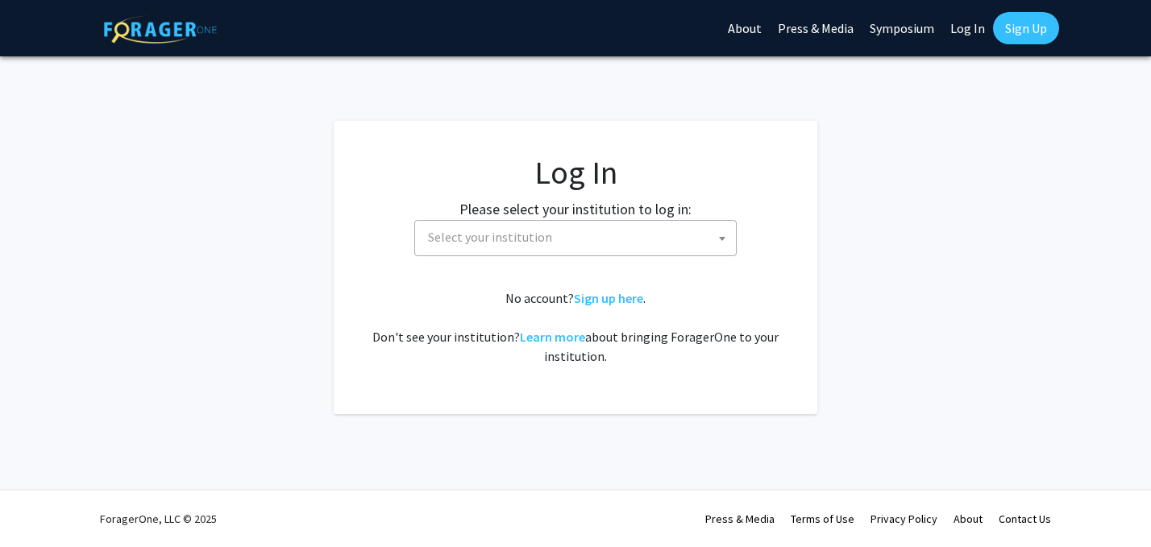  What do you see at coordinates (575, 172) in the screenshot?
I see `h1: Log In` at bounding box center [575, 172].